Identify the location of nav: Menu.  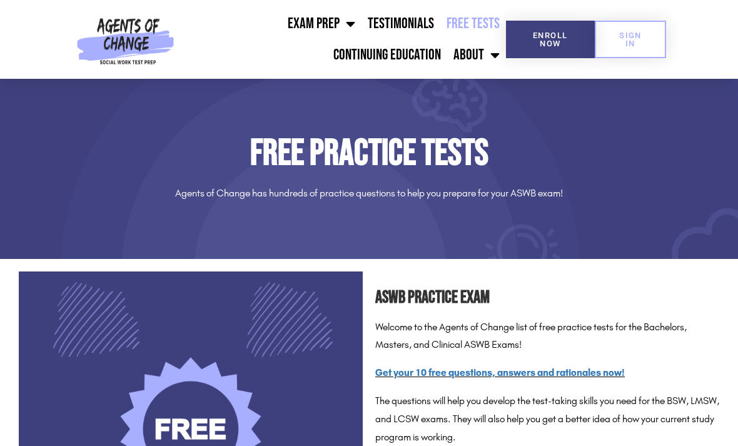
(342, 39).